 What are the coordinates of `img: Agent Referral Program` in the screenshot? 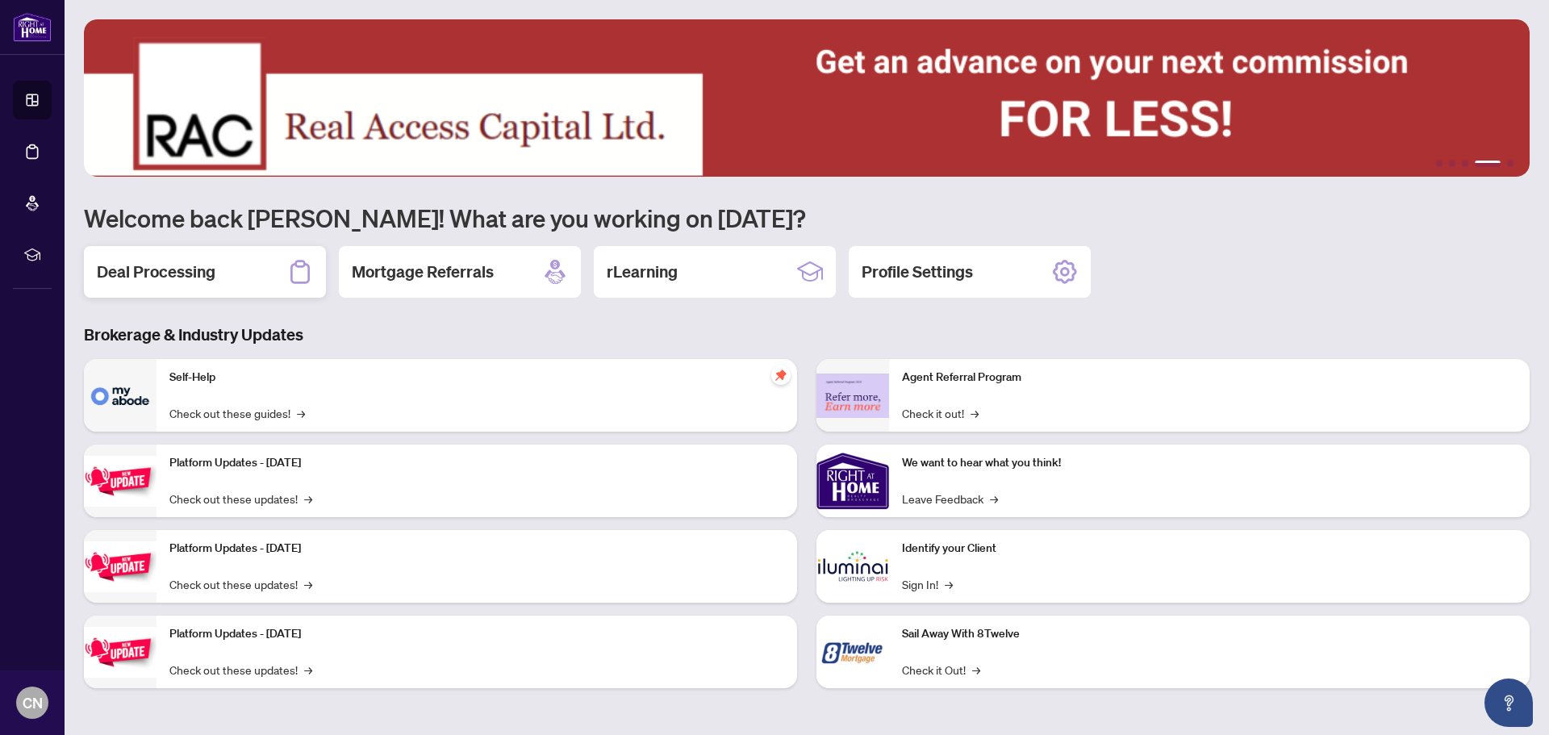 It's located at (853, 395).